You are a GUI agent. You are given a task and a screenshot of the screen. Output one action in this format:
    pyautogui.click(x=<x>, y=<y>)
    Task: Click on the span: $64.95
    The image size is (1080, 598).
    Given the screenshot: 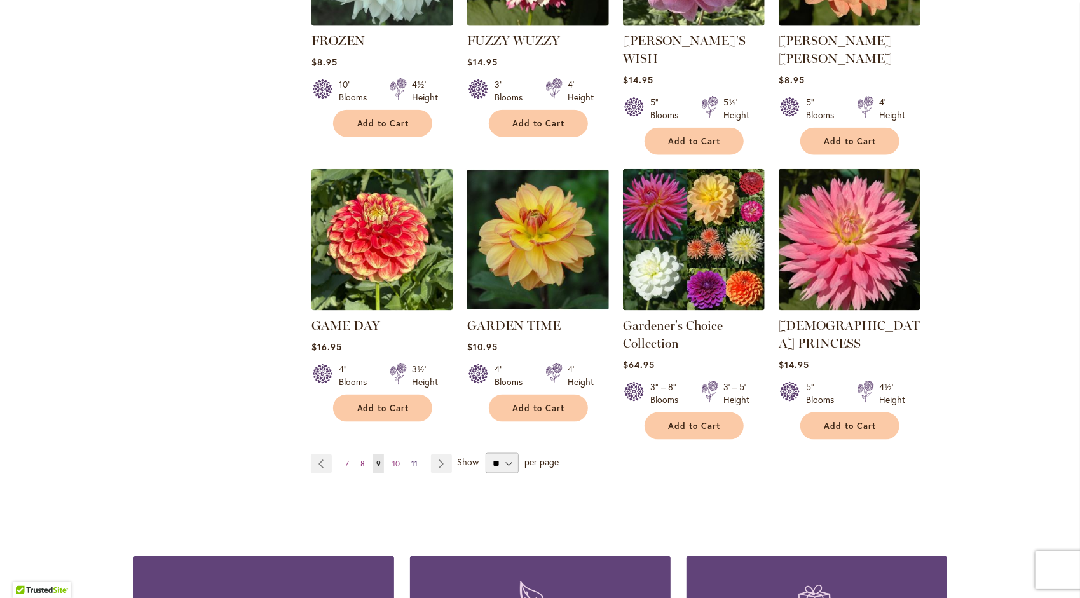 What is the action you would take?
    pyautogui.click(x=639, y=364)
    